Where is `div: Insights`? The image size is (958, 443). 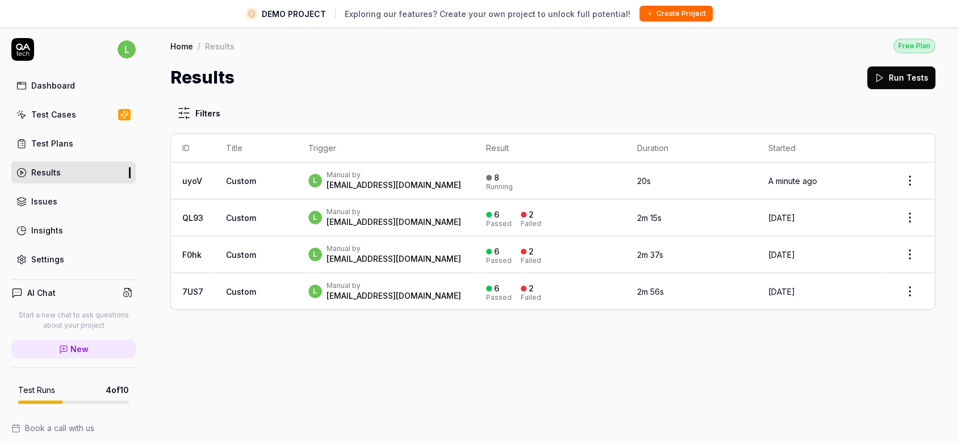 div: Insights is located at coordinates (47, 230).